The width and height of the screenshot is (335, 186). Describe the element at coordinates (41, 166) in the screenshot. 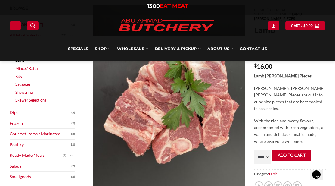

I see `a: Salads` at that location.